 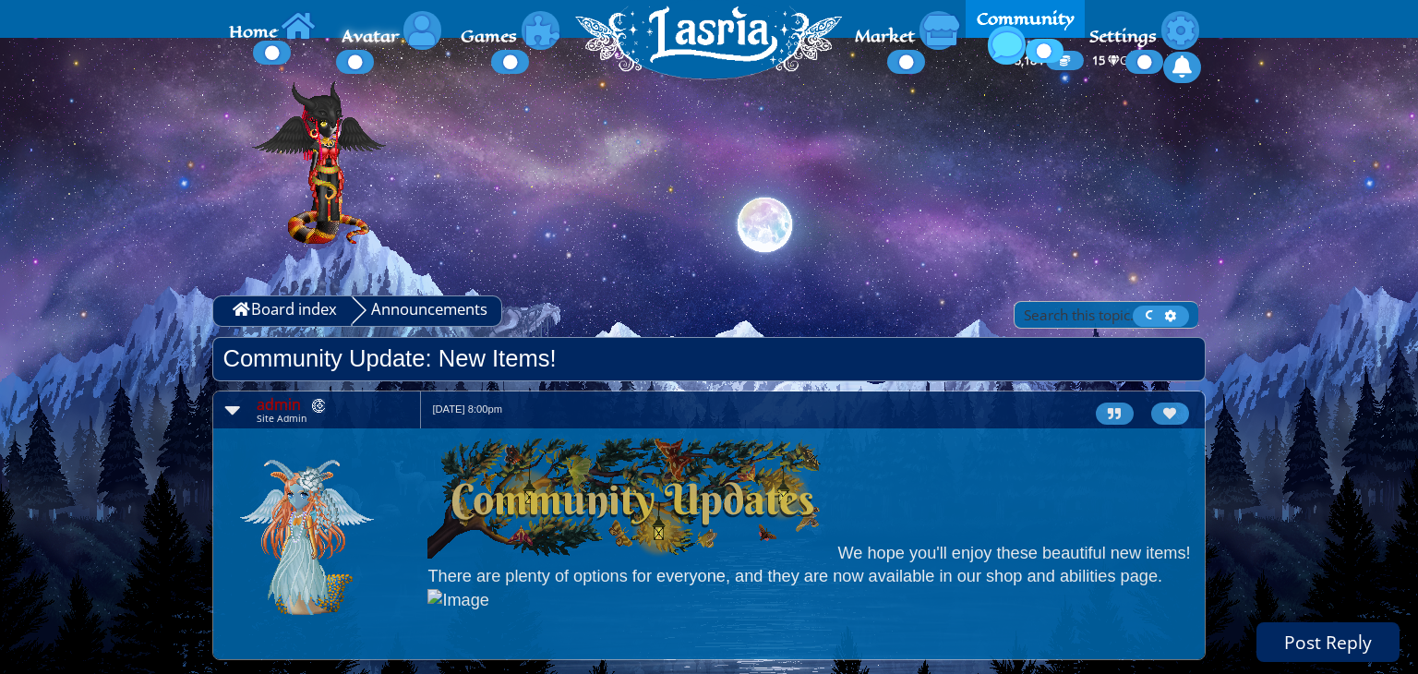 What do you see at coordinates (1134, 60) in the screenshot?
I see `span: Czela` at bounding box center [1134, 60].